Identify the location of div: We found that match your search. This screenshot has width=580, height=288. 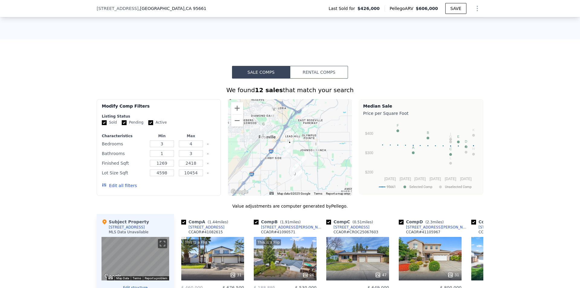
(290, 90).